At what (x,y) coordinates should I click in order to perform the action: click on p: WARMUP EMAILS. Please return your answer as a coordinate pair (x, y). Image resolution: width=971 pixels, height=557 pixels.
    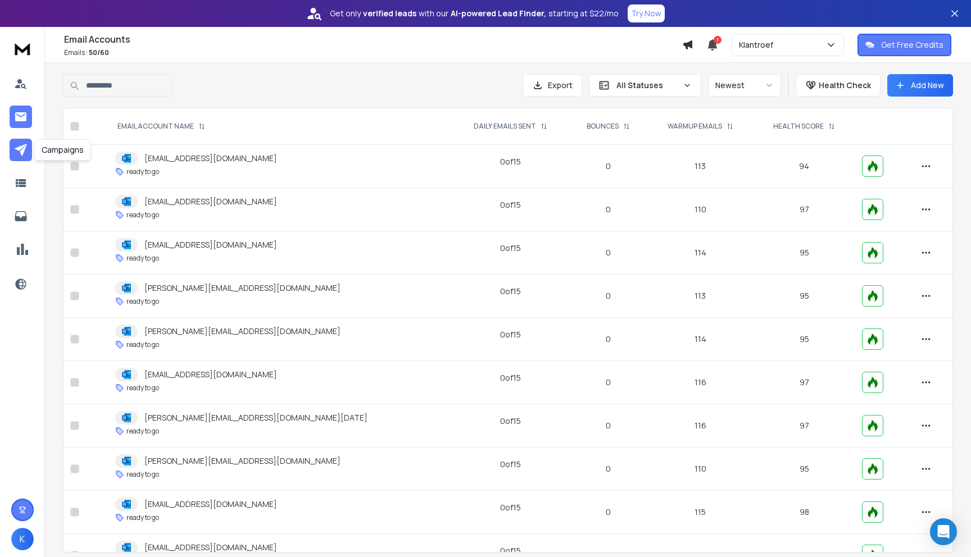
    Looking at the image, I should click on (695, 126).